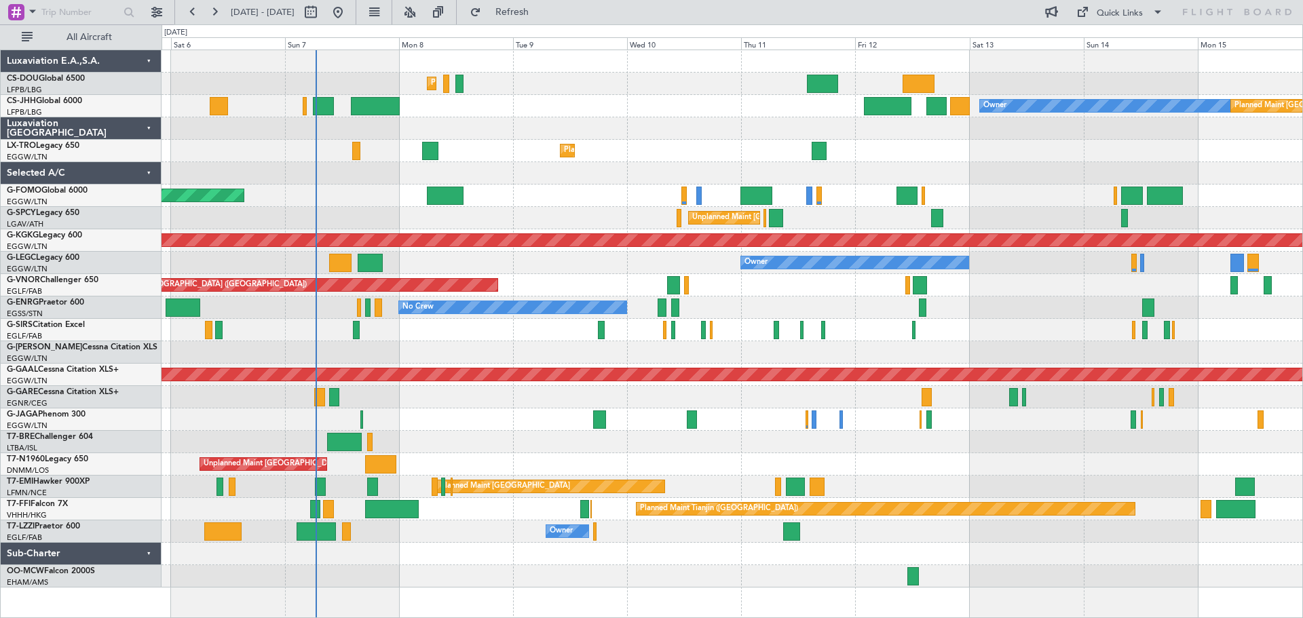  What do you see at coordinates (20, 325) in the screenshot?
I see `span: G-SIRS` at bounding box center [20, 325].